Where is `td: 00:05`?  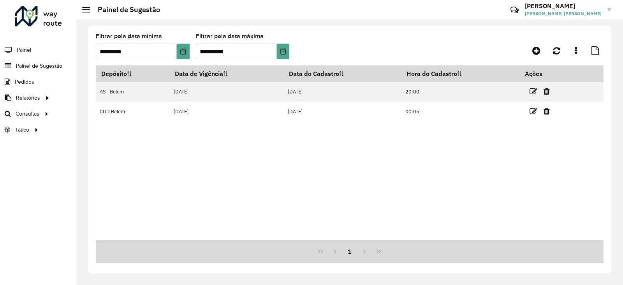
td: 00:05 is located at coordinates (460, 111).